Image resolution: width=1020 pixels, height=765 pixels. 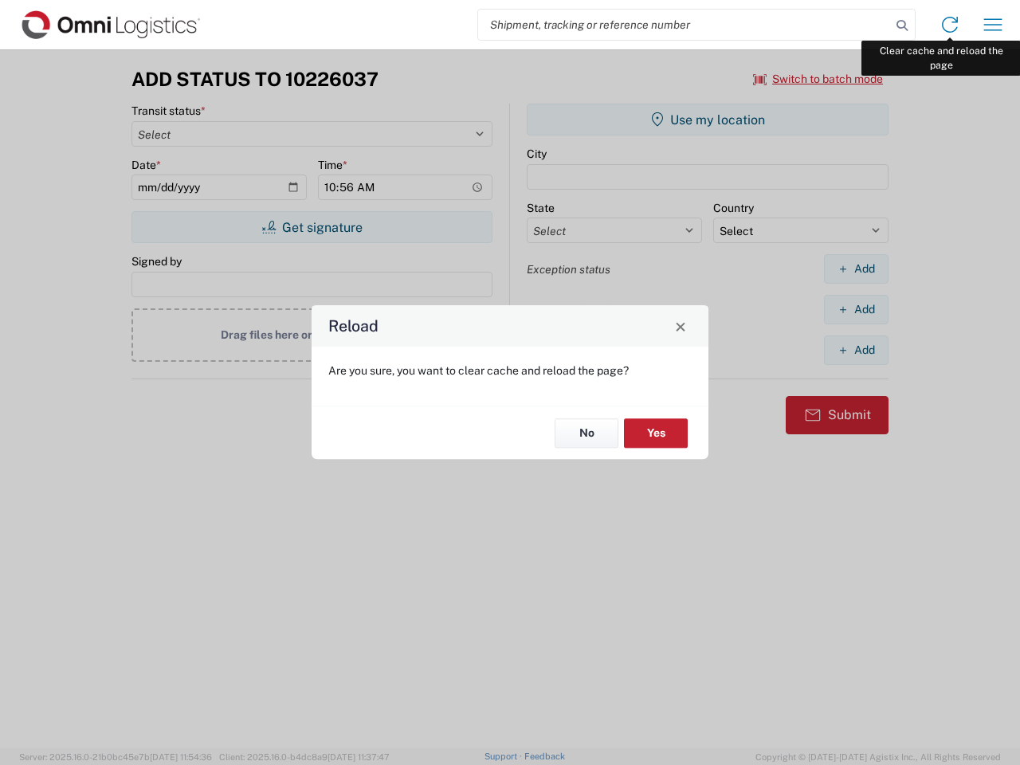 I want to click on p: Are you sure, you want to clear cache and reload the page?, so click(x=510, y=370).